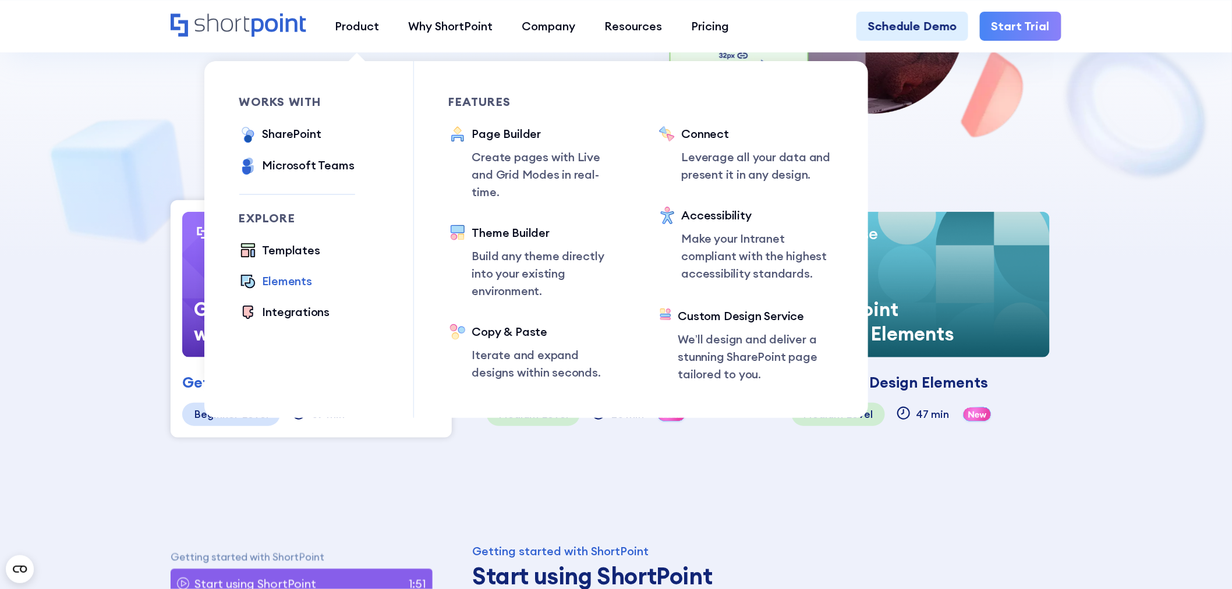 This screenshot has width=1232, height=589. Describe the element at coordinates (216, 415) in the screenshot. I see `div: Beginner` at that location.